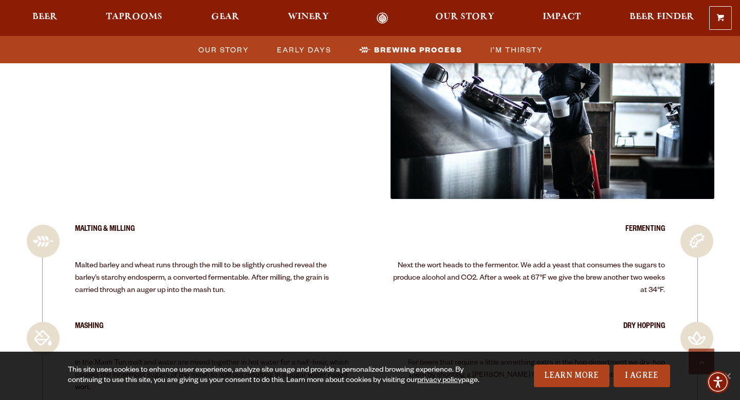  I want to click on a: Beer Finder, so click(662, 18).